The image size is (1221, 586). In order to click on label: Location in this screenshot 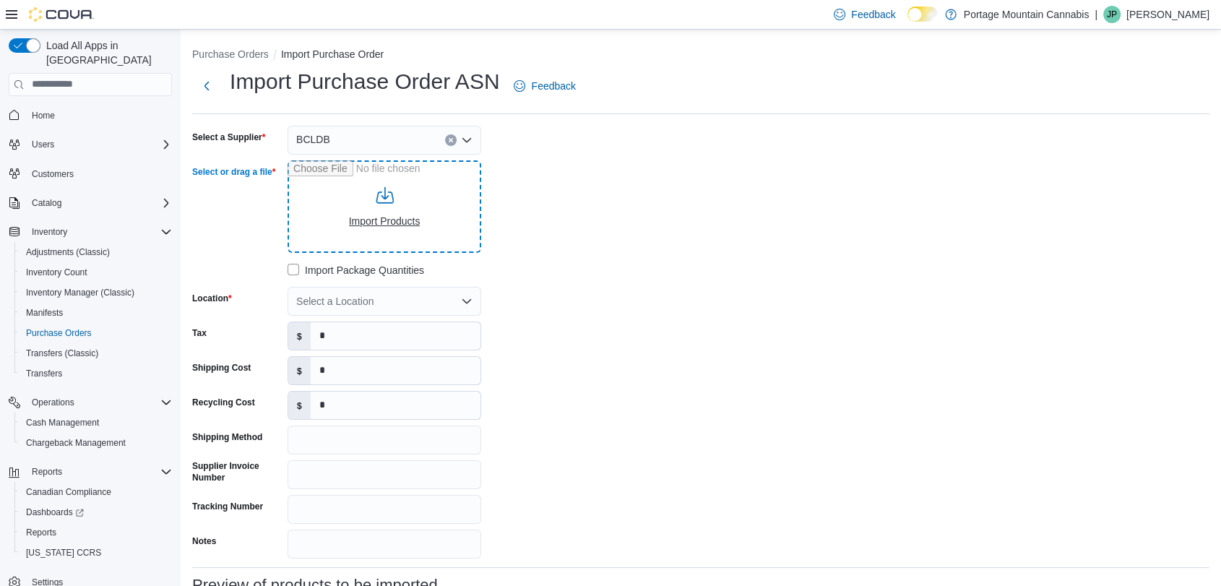, I will do `click(212, 298)`.